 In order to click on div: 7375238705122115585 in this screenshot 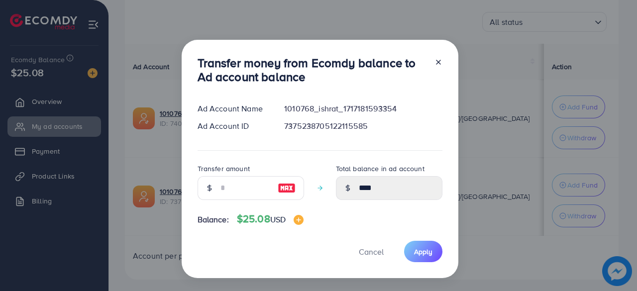, I will do `click(363, 126)`.